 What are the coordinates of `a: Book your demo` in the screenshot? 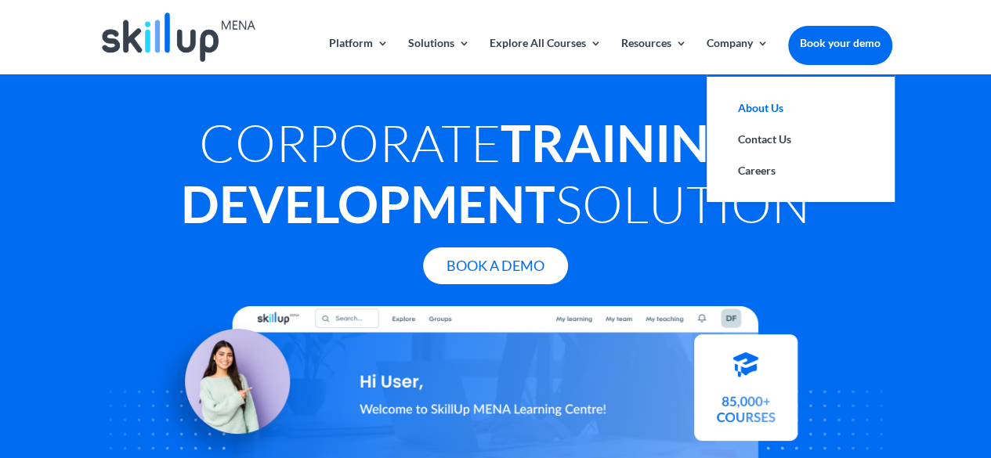 It's located at (840, 43).